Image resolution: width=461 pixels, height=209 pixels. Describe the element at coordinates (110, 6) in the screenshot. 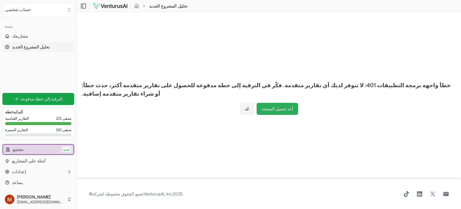

I see `img: الشعار` at that location.